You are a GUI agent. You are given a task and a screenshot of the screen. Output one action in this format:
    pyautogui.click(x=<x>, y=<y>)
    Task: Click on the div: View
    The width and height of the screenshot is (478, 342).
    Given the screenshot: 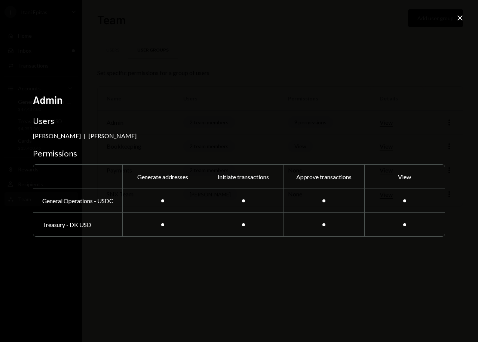 What is the action you would take?
    pyautogui.click(x=404, y=177)
    